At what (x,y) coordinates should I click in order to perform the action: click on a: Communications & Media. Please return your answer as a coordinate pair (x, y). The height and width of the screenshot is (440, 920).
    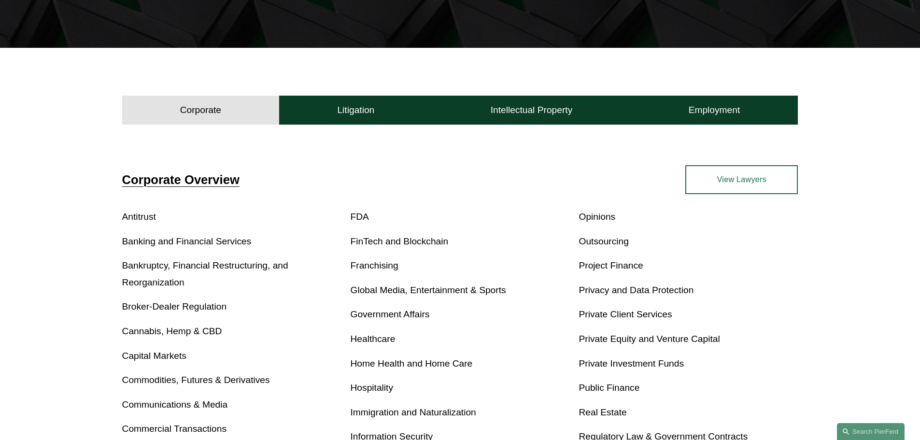
    Looking at the image, I should click on (175, 404).